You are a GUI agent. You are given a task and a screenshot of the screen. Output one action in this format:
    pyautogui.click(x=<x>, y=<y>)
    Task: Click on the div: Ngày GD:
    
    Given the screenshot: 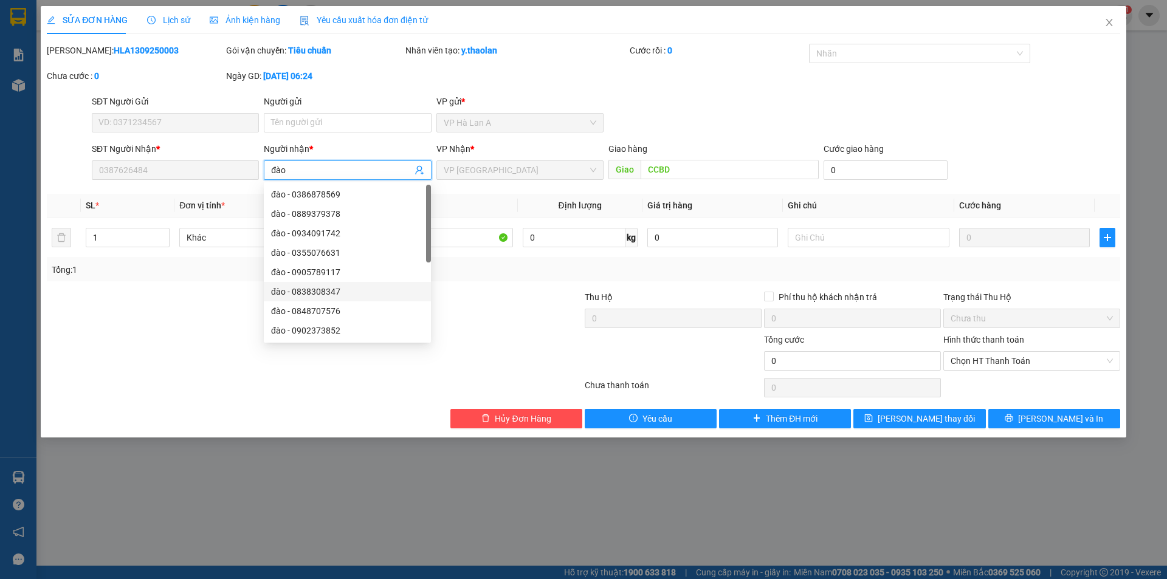 What is the action you would take?
    pyautogui.click(x=314, y=76)
    